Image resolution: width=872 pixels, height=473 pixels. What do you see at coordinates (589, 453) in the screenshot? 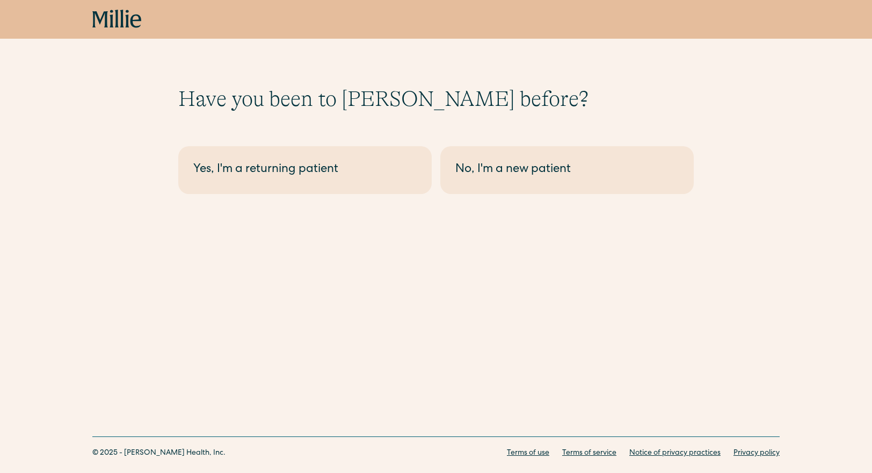
I see `a: Terms of service` at bounding box center [589, 453].